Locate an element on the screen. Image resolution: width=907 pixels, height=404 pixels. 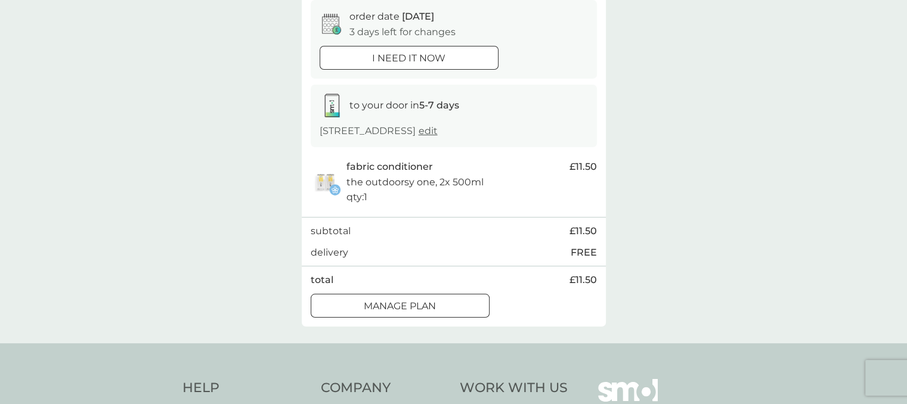
p: order date is located at coordinates (392, 17).